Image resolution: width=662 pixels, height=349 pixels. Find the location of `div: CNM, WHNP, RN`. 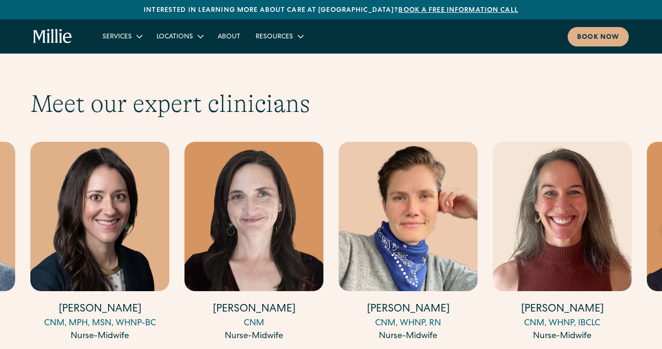

div: CNM, WHNP, RN is located at coordinates (408, 323).